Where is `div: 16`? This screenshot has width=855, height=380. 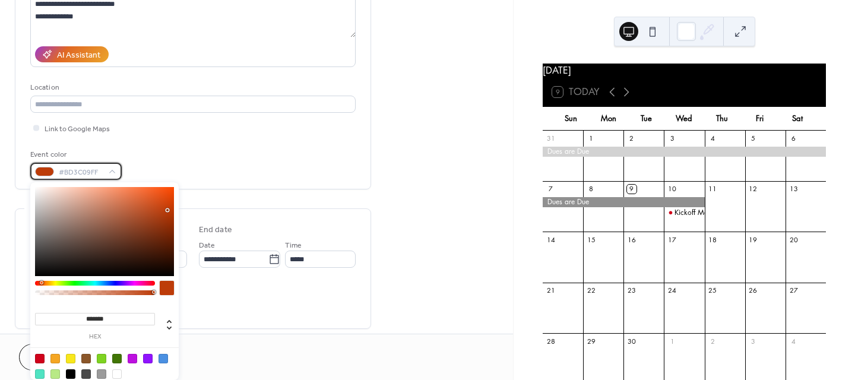 div: 16 is located at coordinates (631, 239).